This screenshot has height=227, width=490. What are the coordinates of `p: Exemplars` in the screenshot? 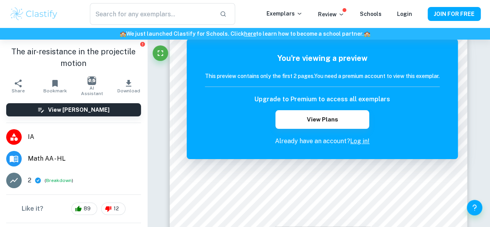 It's located at (284, 14).